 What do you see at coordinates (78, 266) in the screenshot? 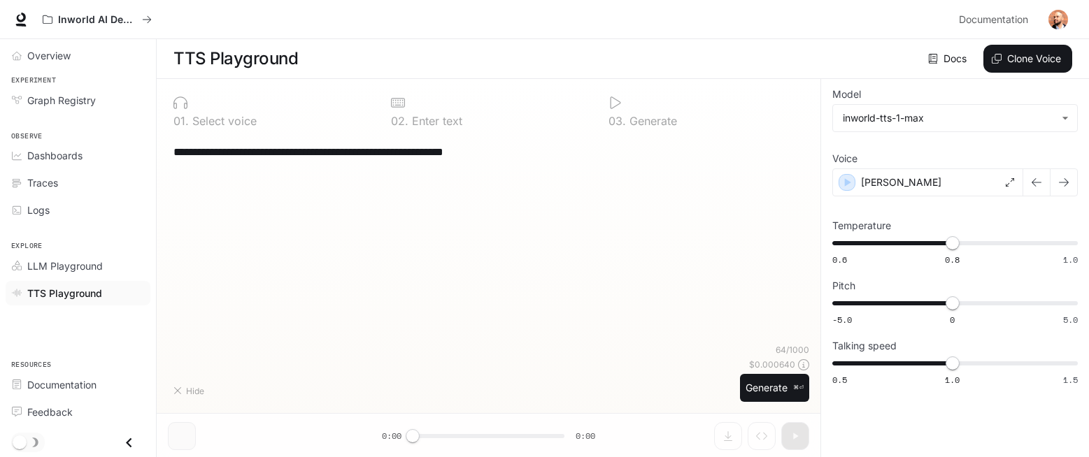
I see `a: LLM Playground` at bounding box center [78, 266].